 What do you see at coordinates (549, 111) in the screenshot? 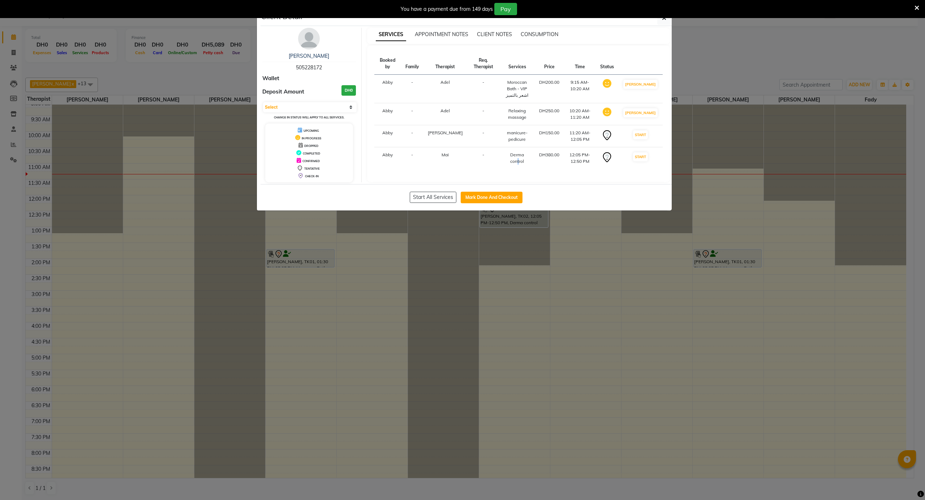
I see `div: DH250.00` at bounding box center [549, 111].